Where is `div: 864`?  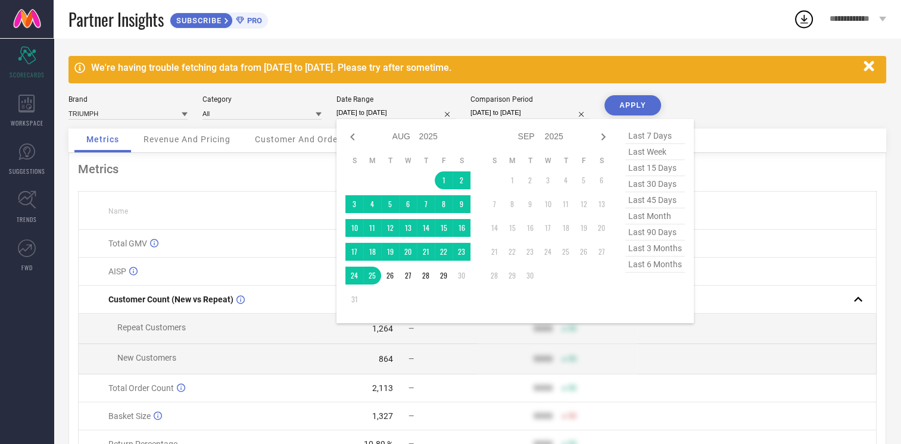 div: 864 is located at coordinates (386, 359).